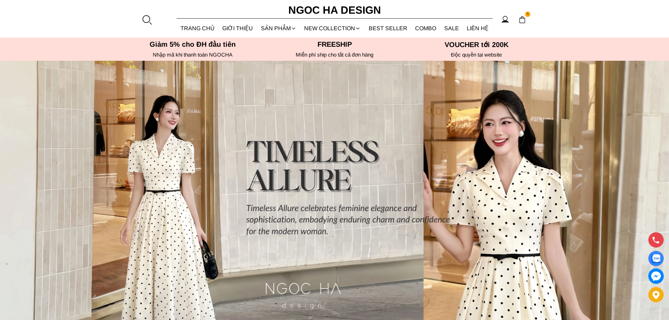  I want to click on font: Giảm 5% cho ĐH đầu tiên, so click(192, 44).